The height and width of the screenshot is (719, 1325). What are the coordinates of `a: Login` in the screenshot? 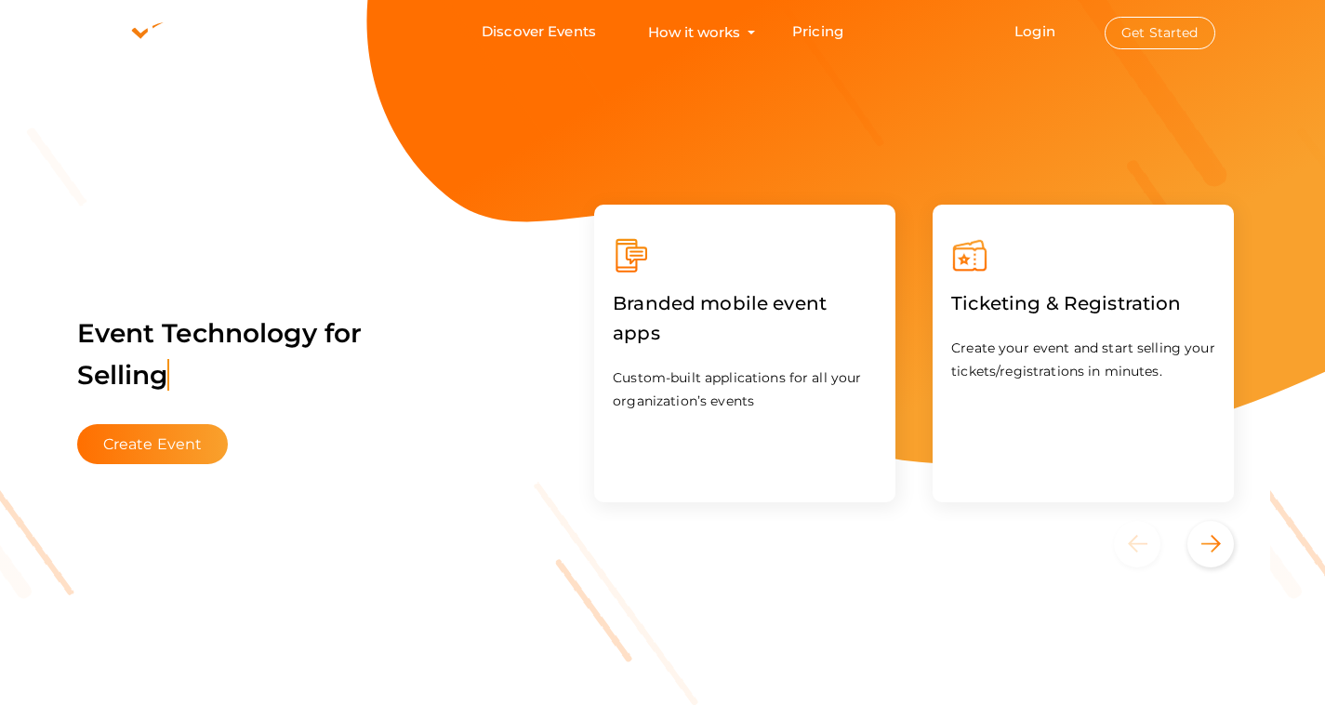 It's located at (1035, 31).